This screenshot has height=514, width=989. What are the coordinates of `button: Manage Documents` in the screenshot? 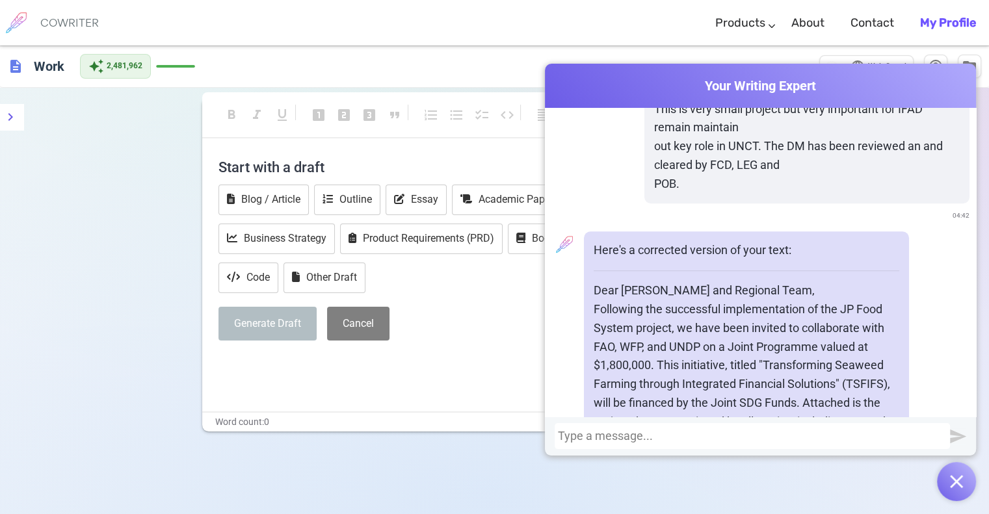 It's located at (970, 66).